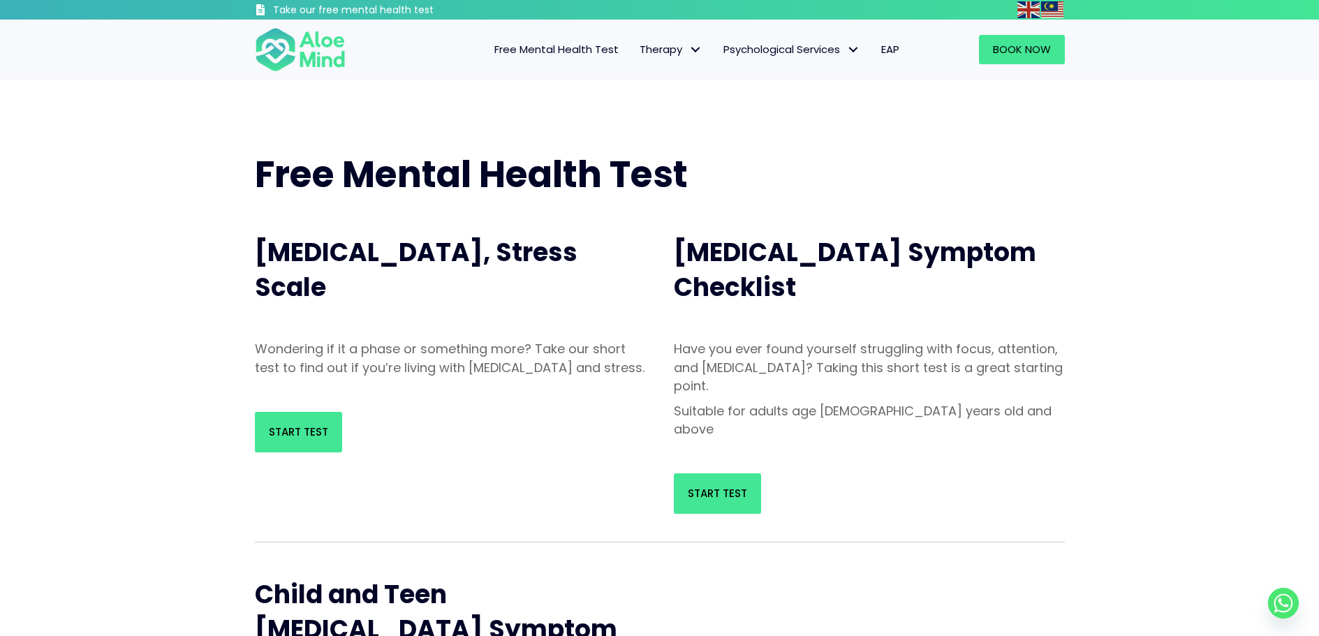  What do you see at coordinates (671, 49) in the screenshot?
I see `span: Therapy` at bounding box center [671, 49].